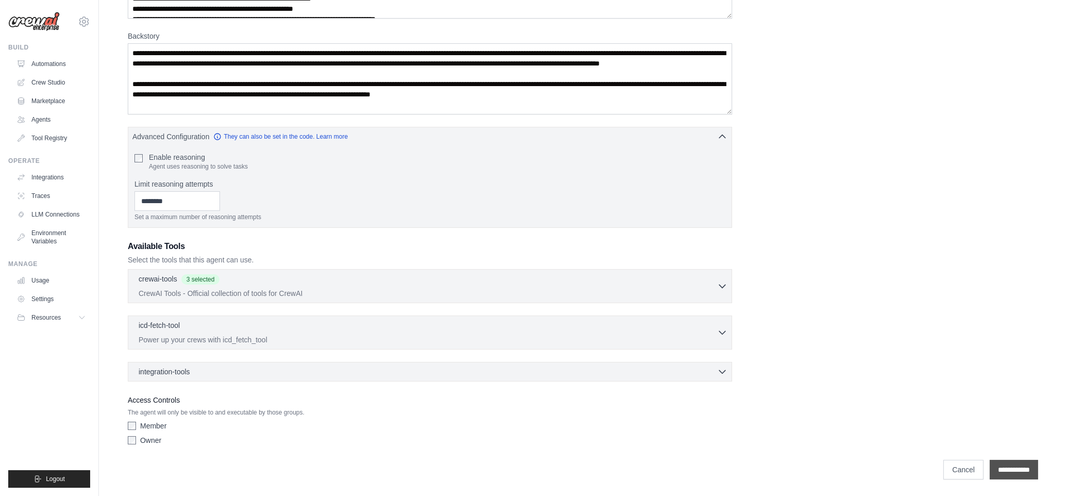 This screenshot has width=1067, height=496. What do you see at coordinates (171, 137) in the screenshot?
I see `span: Advanced Configuration` at bounding box center [171, 137].